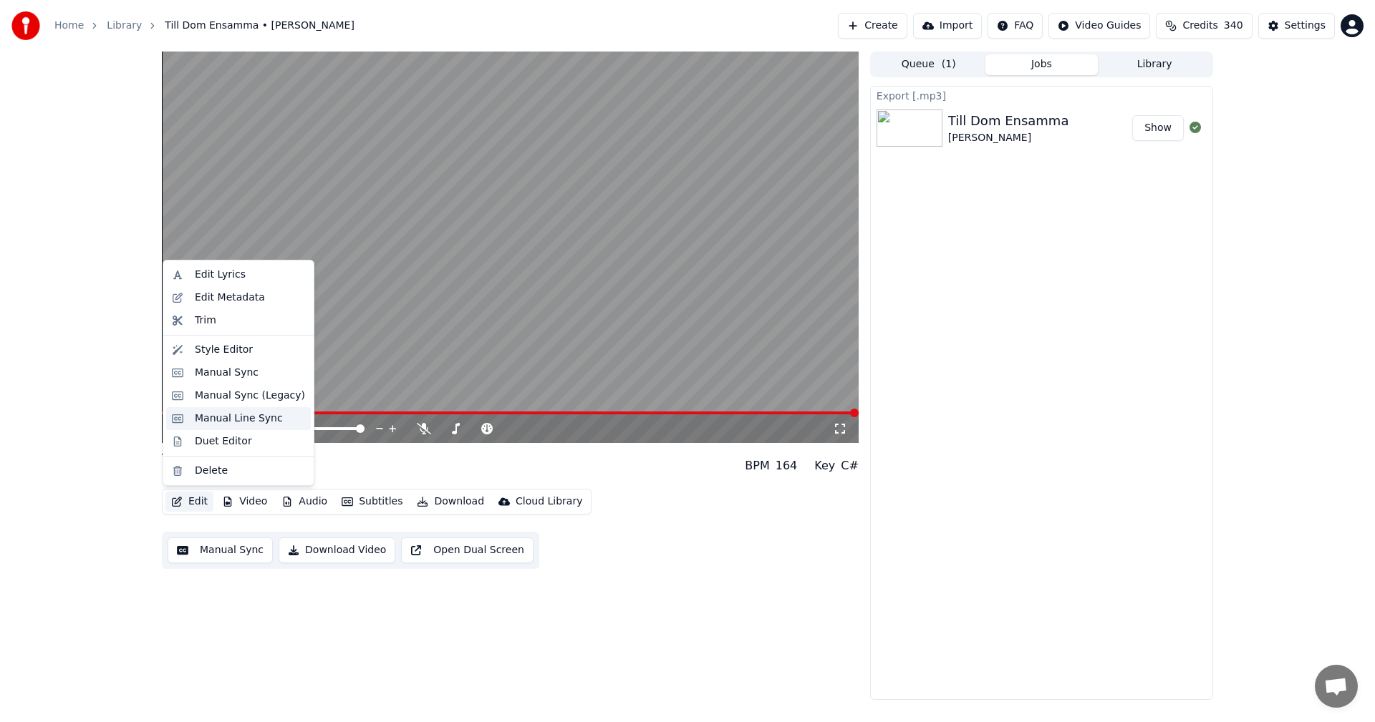 The width and height of the screenshot is (1375, 722). Describe the element at coordinates (220, 551) in the screenshot. I see `button: Manual Sync` at that location.